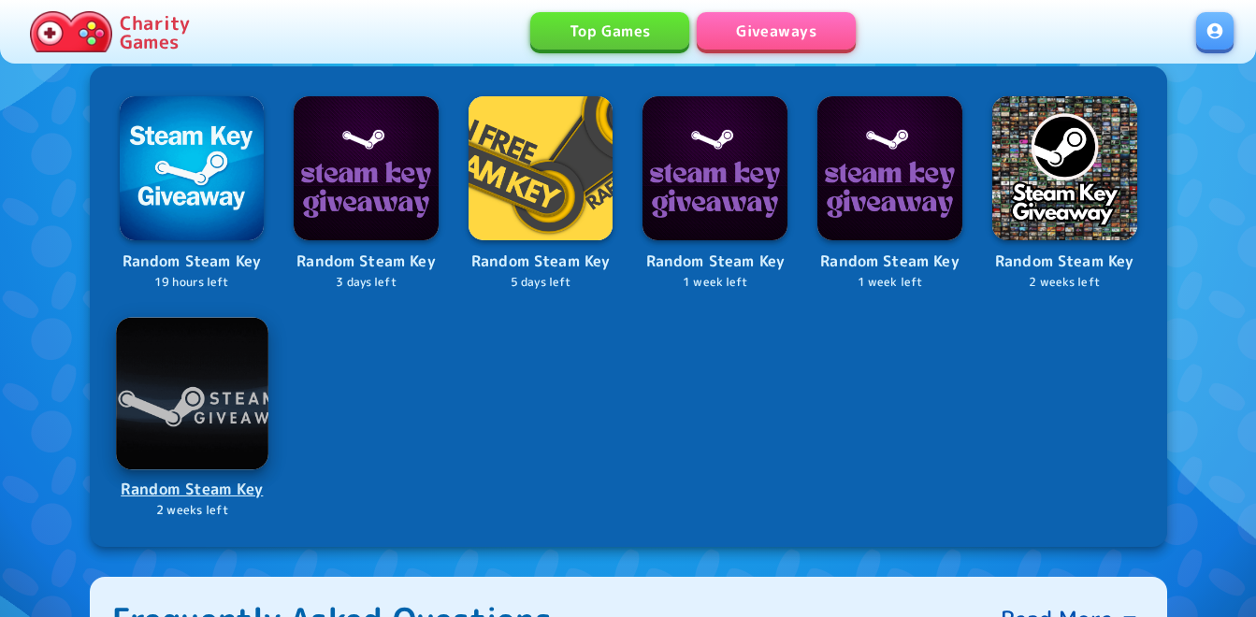 Image resolution: width=1256 pixels, height=617 pixels. I want to click on a: Top Games, so click(610, 31).